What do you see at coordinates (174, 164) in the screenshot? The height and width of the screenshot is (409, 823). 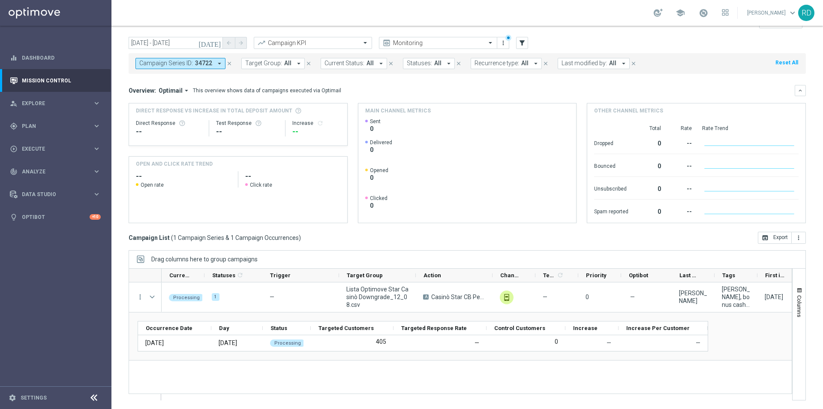 I see `h4: OPEN AND CLICK RATE TREND` at bounding box center [174, 164].